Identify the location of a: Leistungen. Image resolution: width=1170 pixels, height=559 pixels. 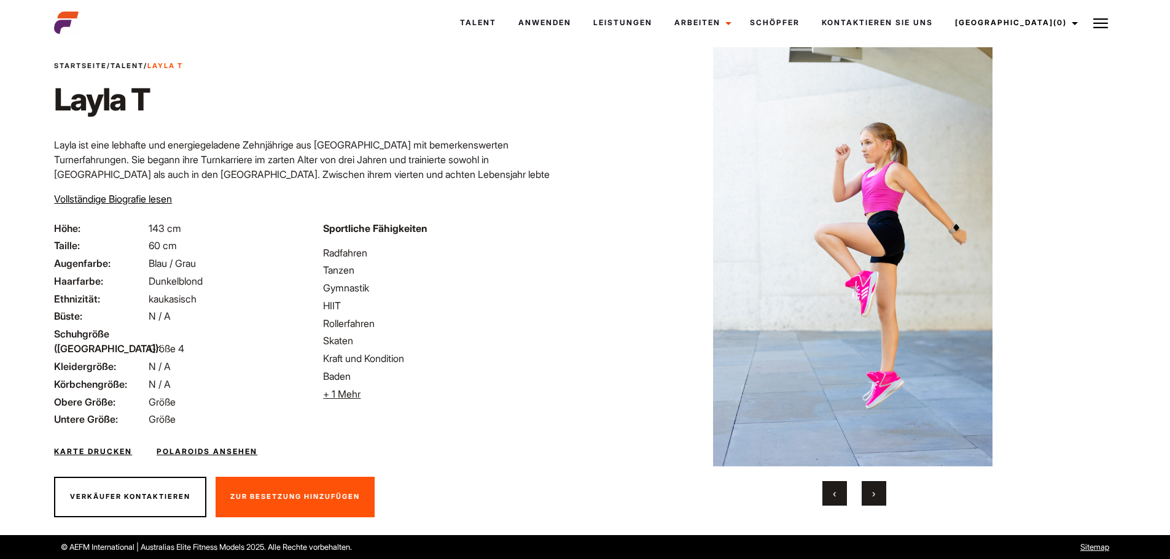
(623, 23).